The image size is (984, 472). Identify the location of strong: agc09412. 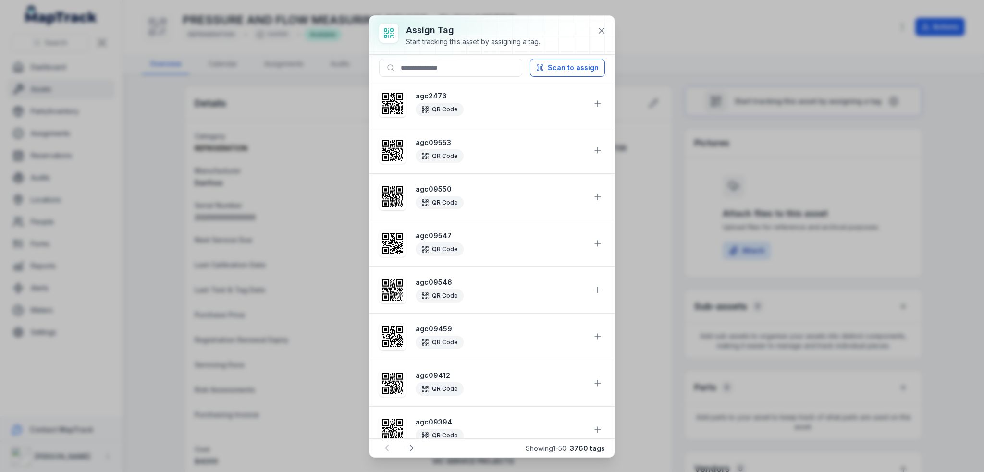
(500, 376).